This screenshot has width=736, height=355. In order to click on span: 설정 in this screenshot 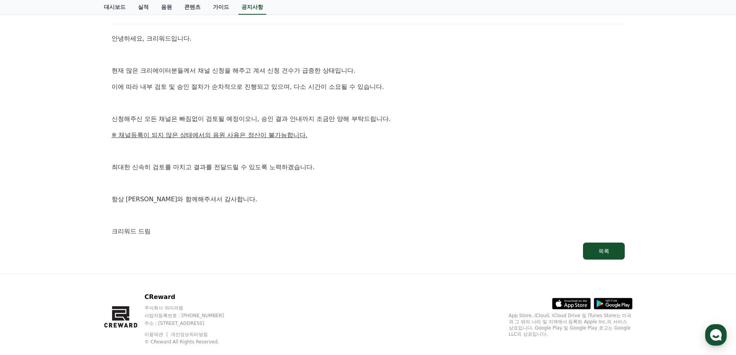, I will do `click(124, 260)`.